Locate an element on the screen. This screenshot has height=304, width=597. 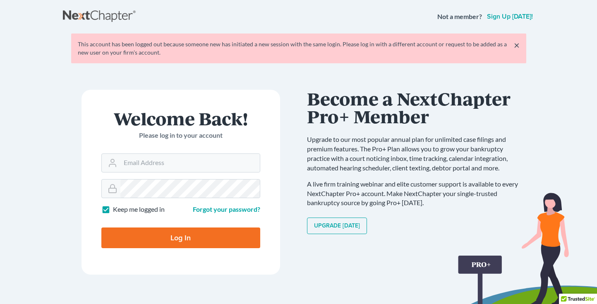
p: Upgrade to our most popular annual plan for unlimited case filings and premium features. The Pro+... is located at coordinates (416, 153).